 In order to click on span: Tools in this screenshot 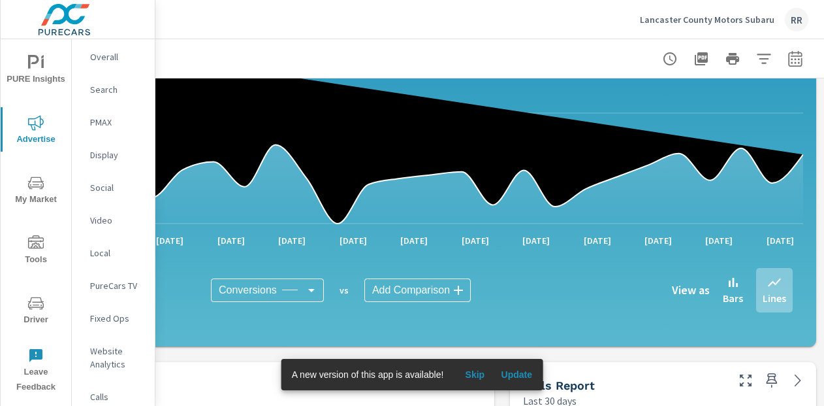, I will do `click(36, 251)`.